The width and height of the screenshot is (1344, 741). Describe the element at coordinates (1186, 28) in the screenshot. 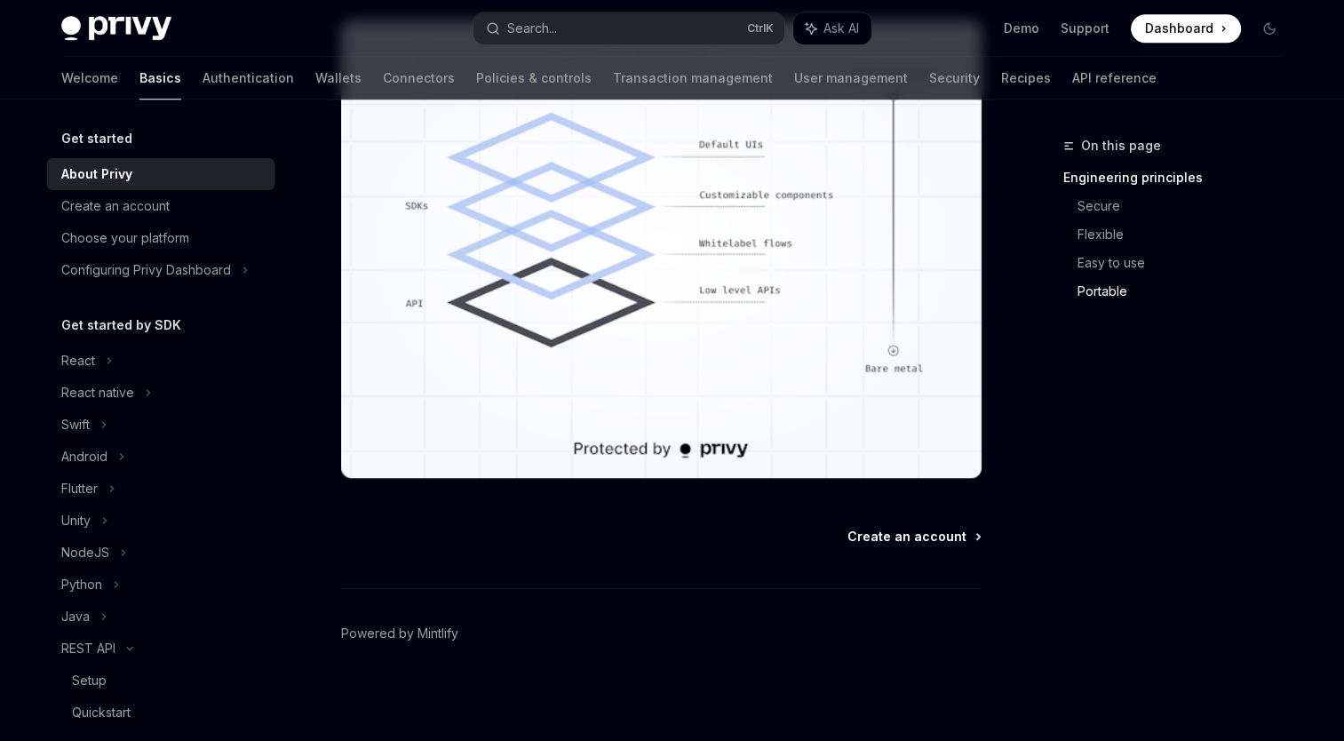

I see `a: Dashboard` at that location.